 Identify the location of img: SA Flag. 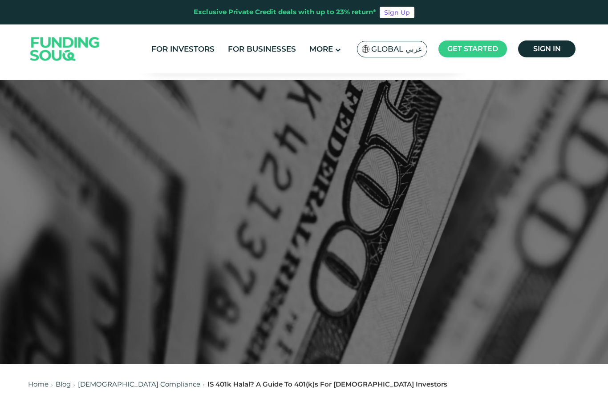
(366, 49).